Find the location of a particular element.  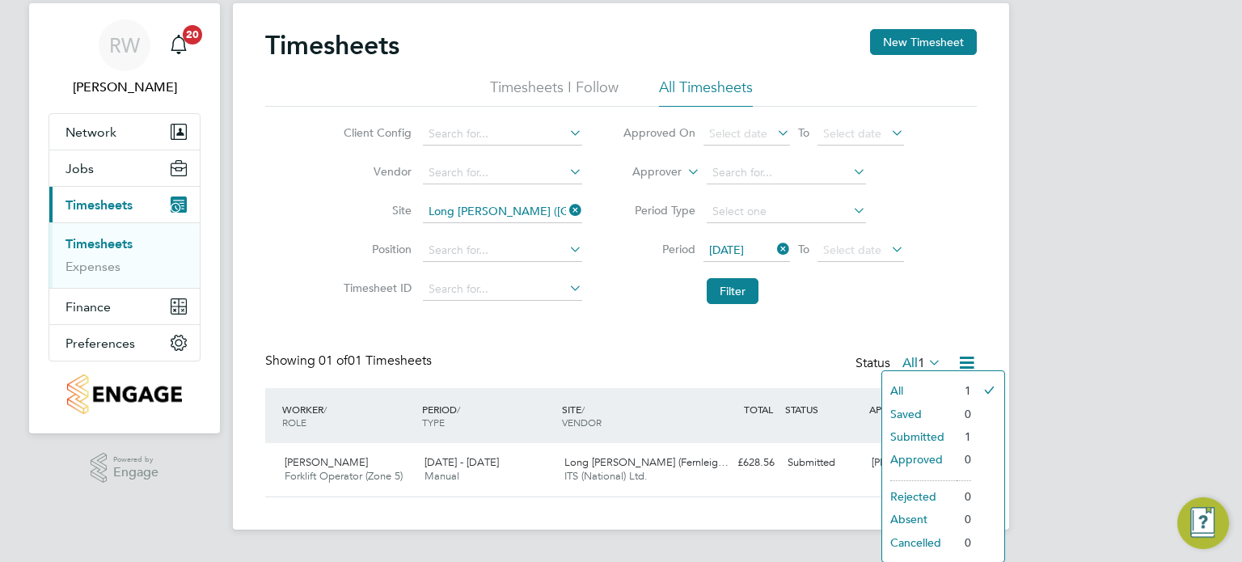

div: STATUS is located at coordinates (823, 409).